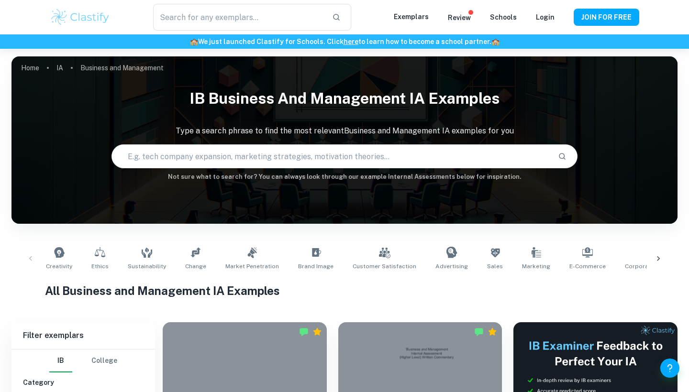  What do you see at coordinates (344, 177) in the screenshot?
I see `h6: Not sure what to search for? You can always look through our example Internal Assessments below f...` at bounding box center [344, 177].